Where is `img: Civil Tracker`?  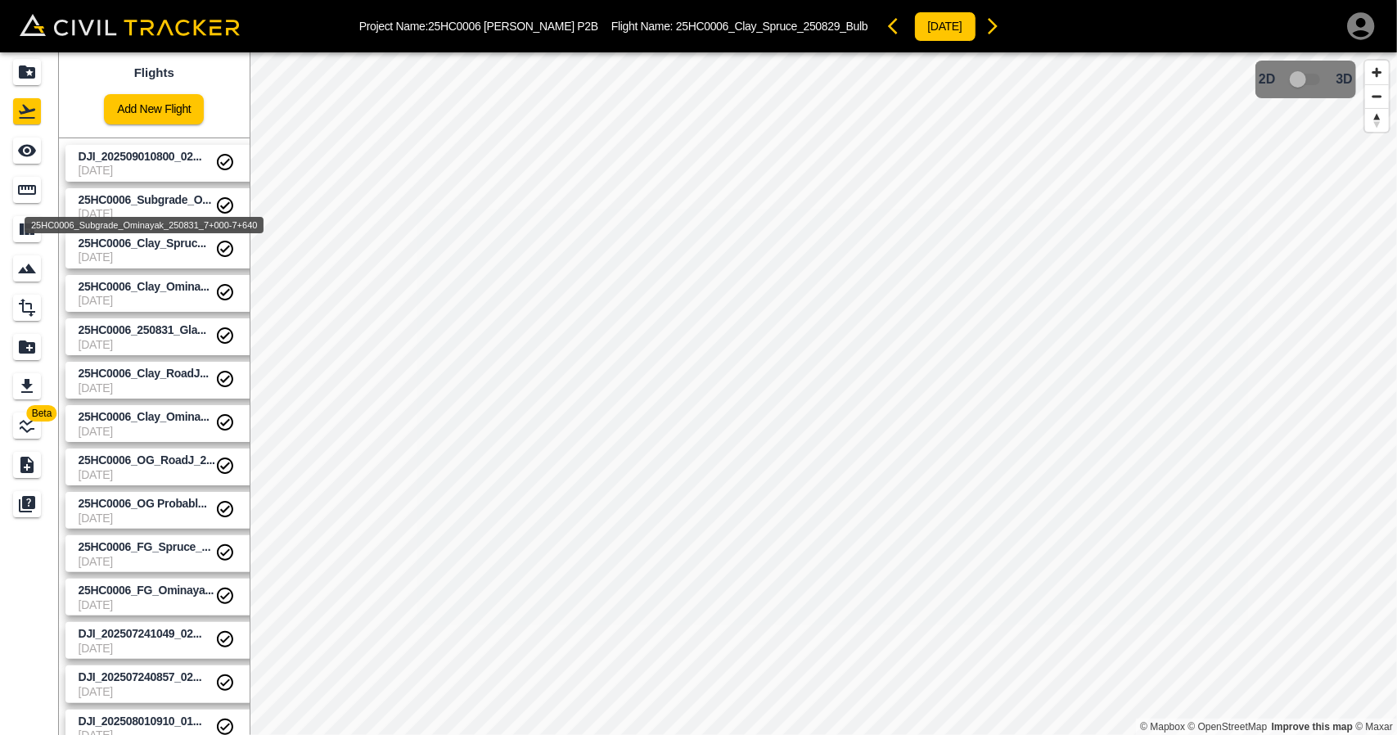 img: Civil Tracker is located at coordinates (129, 25).